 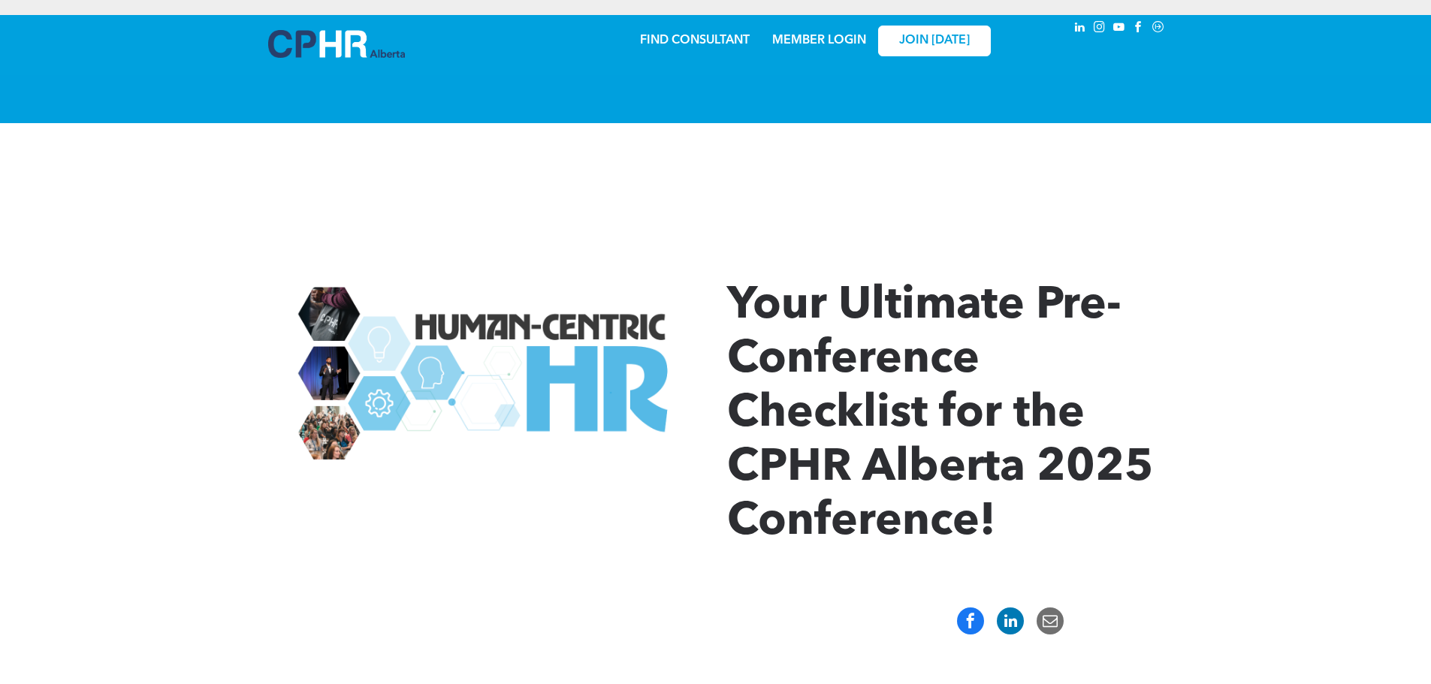 I want to click on a: MEMBER LOGIN, so click(x=819, y=41).